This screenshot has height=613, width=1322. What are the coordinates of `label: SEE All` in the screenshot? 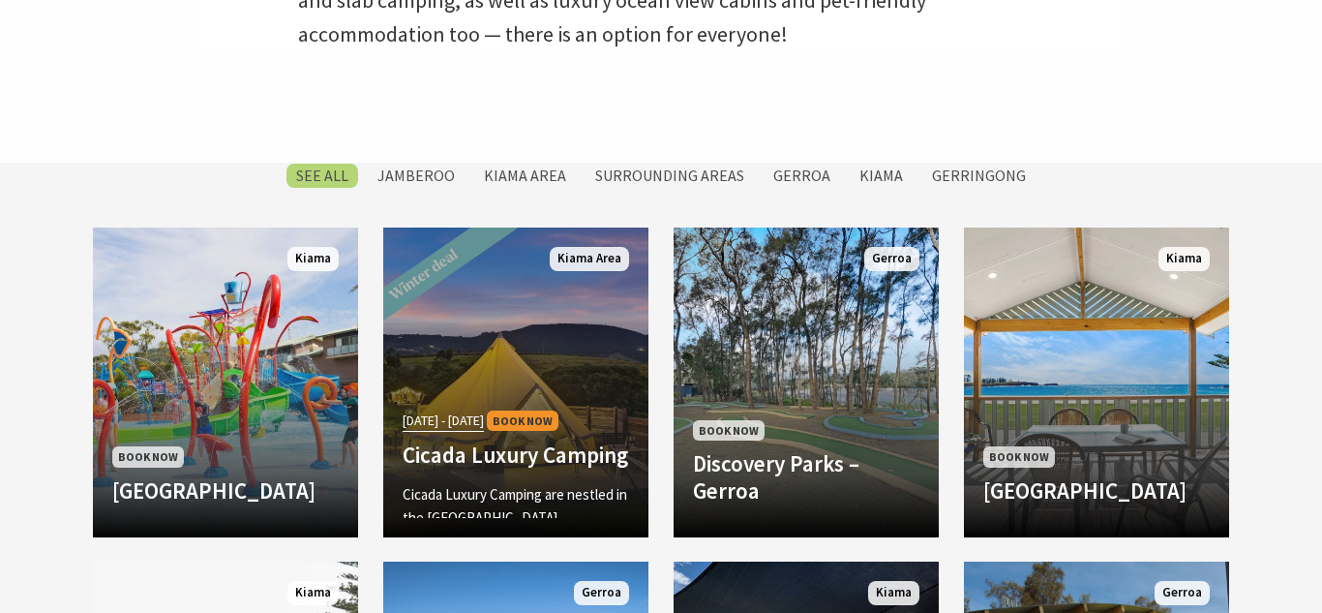 It's located at (322, 175).